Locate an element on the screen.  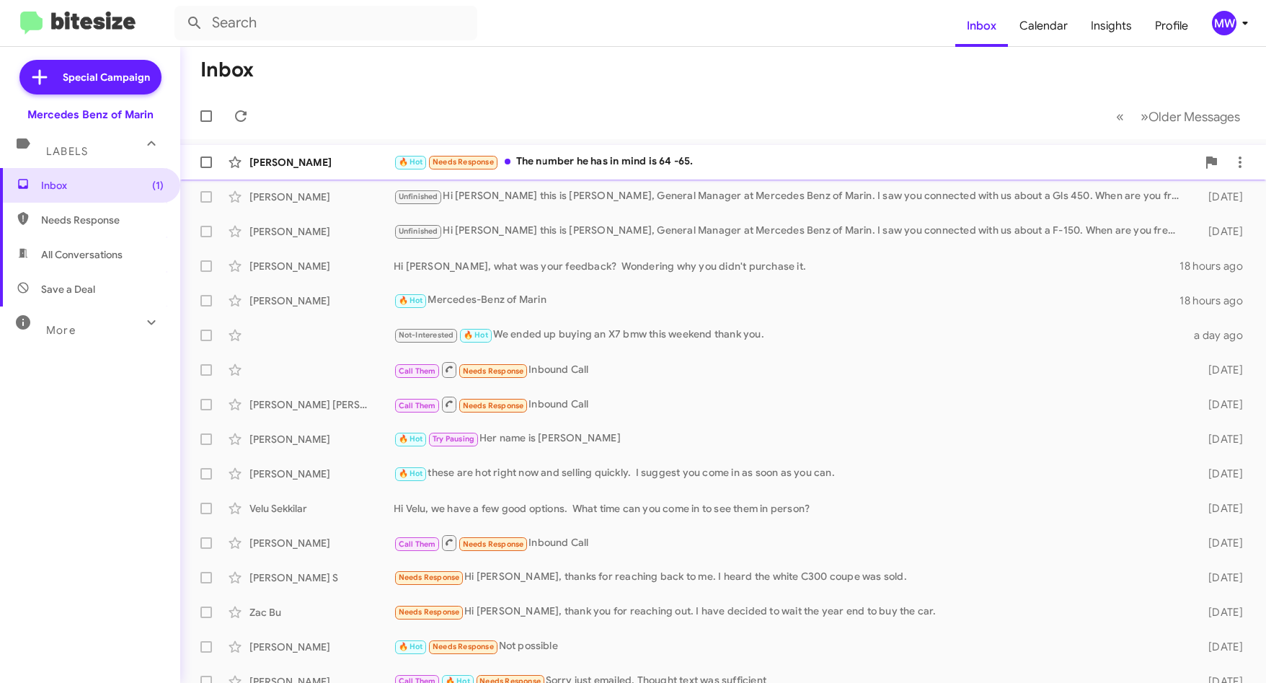
div: The number he has in mind is 64 -65. is located at coordinates (795, 162).